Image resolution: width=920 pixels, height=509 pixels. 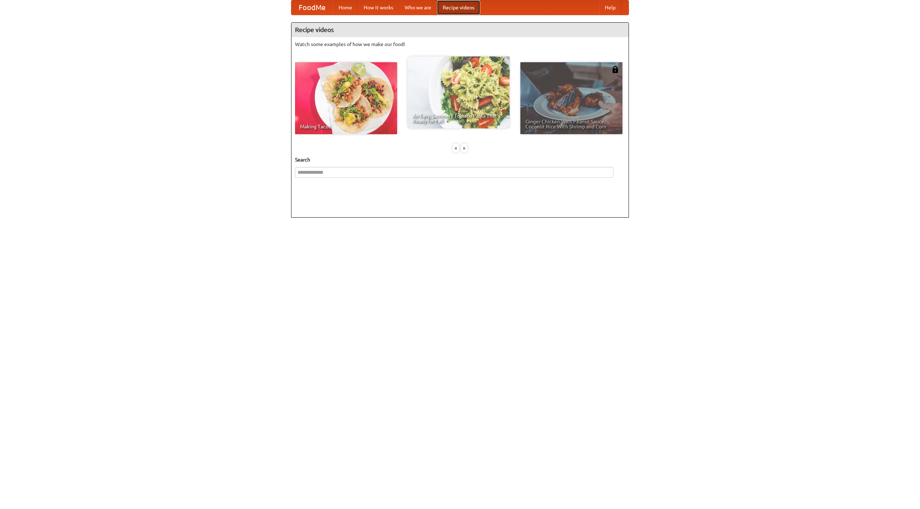 What do you see at coordinates (346, 127) in the screenshot?
I see `span: Making Tacos` at bounding box center [346, 127].